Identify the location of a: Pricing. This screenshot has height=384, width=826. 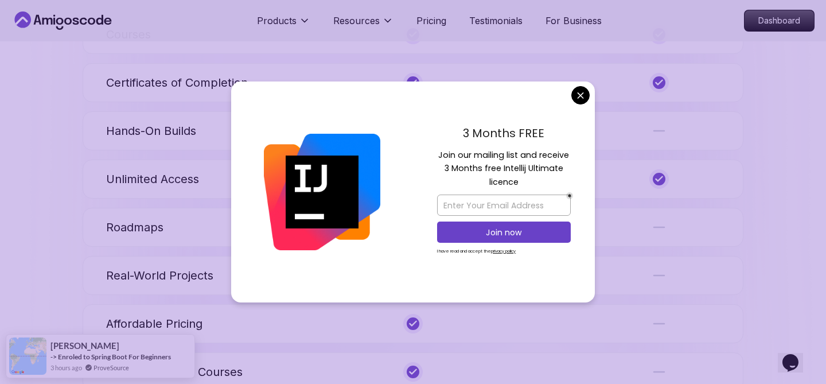
(431, 21).